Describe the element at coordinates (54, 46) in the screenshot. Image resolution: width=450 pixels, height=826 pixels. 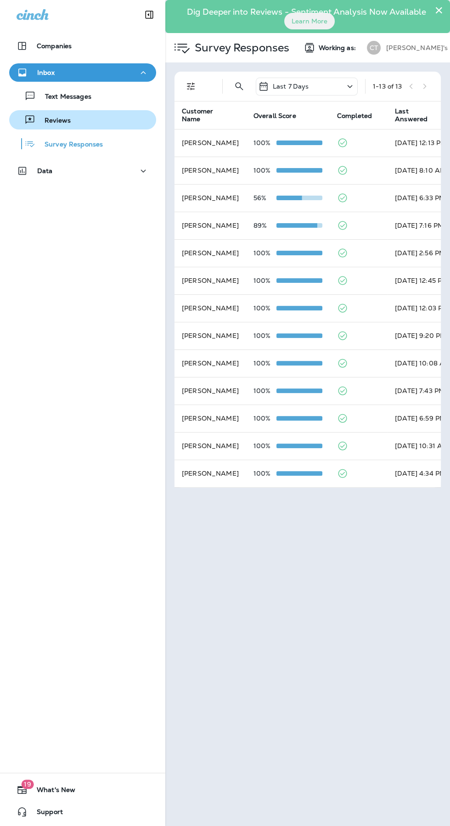
I see `p: Companies` at that location.